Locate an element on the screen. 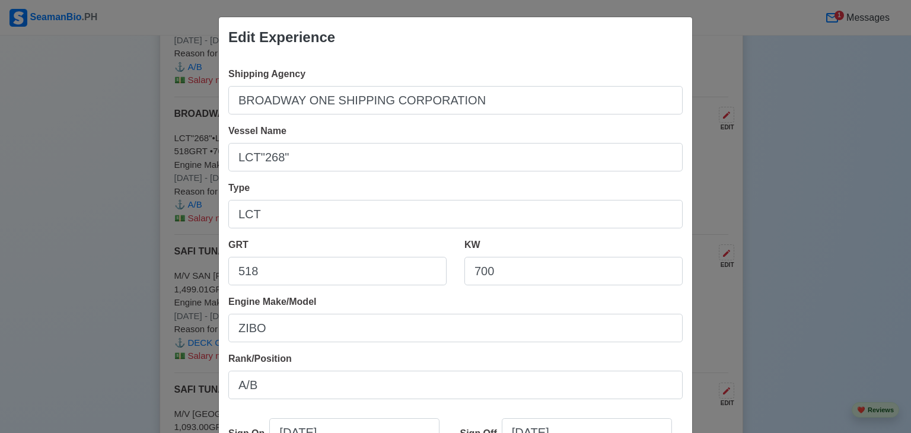 The image size is (911, 433). span: Vessel Name is located at coordinates (257, 130).